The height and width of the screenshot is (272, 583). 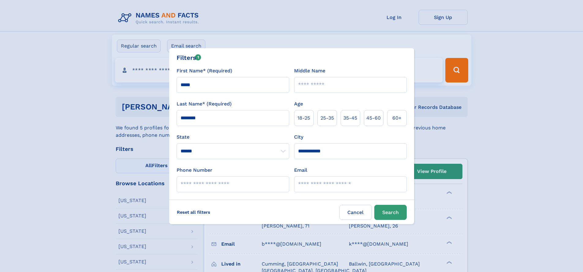 What do you see at coordinates (356, 212) in the screenshot?
I see `label: Cancel` at bounding box center [356, 212].